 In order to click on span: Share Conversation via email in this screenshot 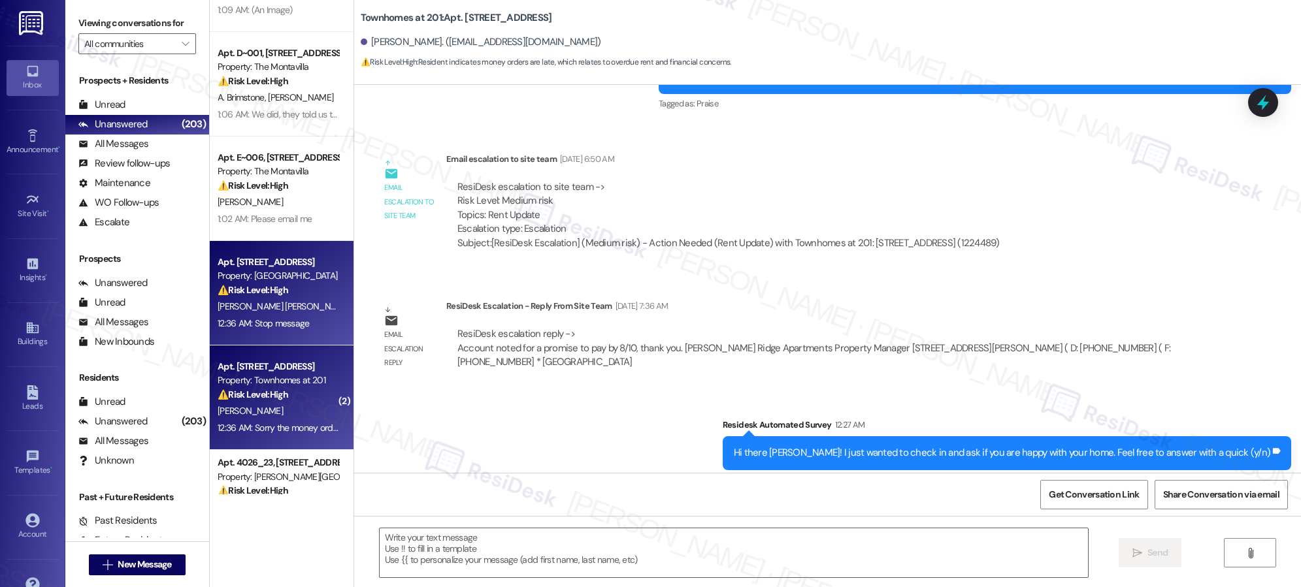, I will do `click(1221, 495)`.